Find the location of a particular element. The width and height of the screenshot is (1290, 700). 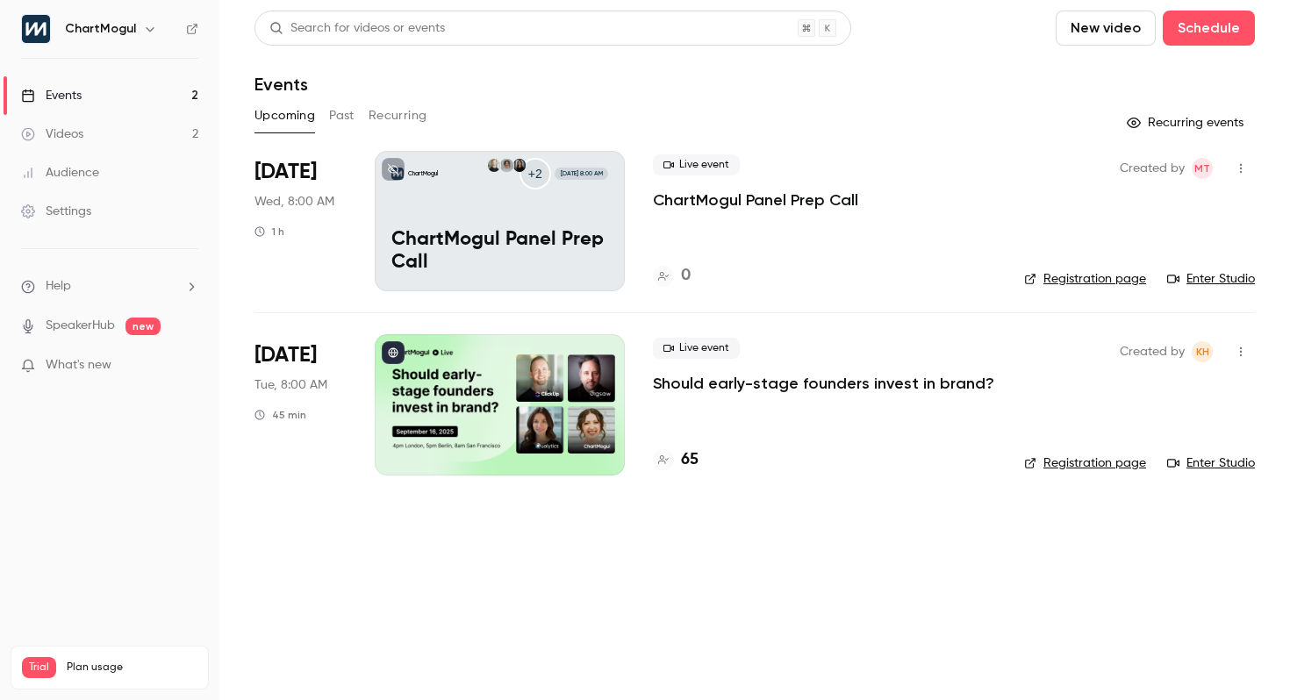

div: +2 is located at coordinates (535, 174).